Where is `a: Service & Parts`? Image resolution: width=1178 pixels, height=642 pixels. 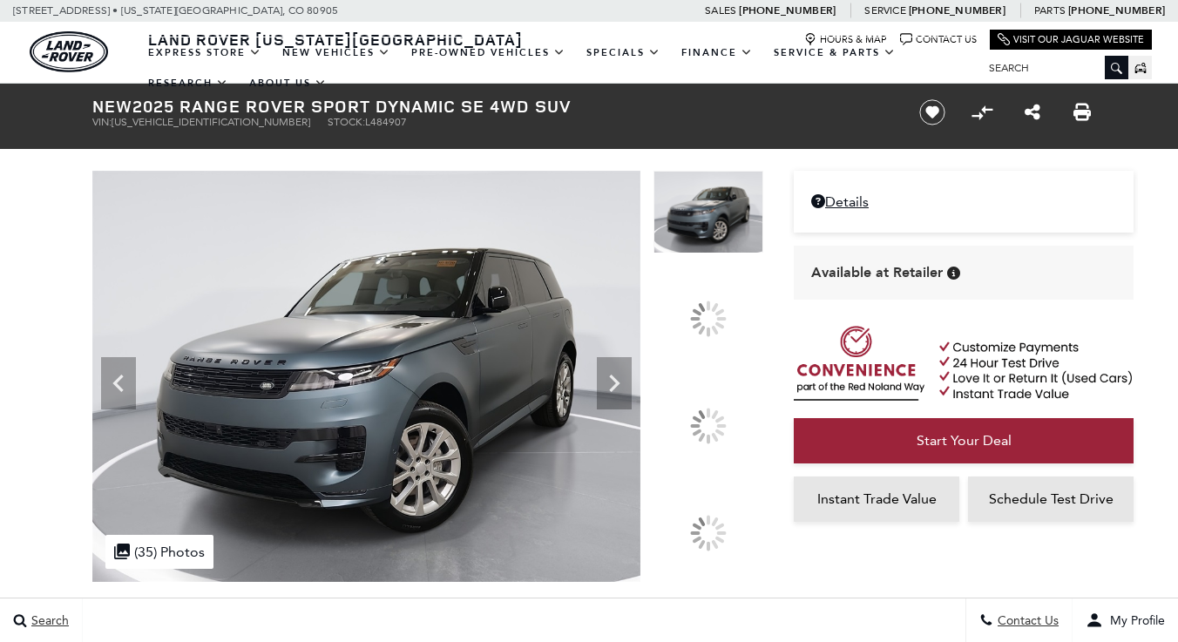 a: Service & Parts is located at coordinates (835, 52).